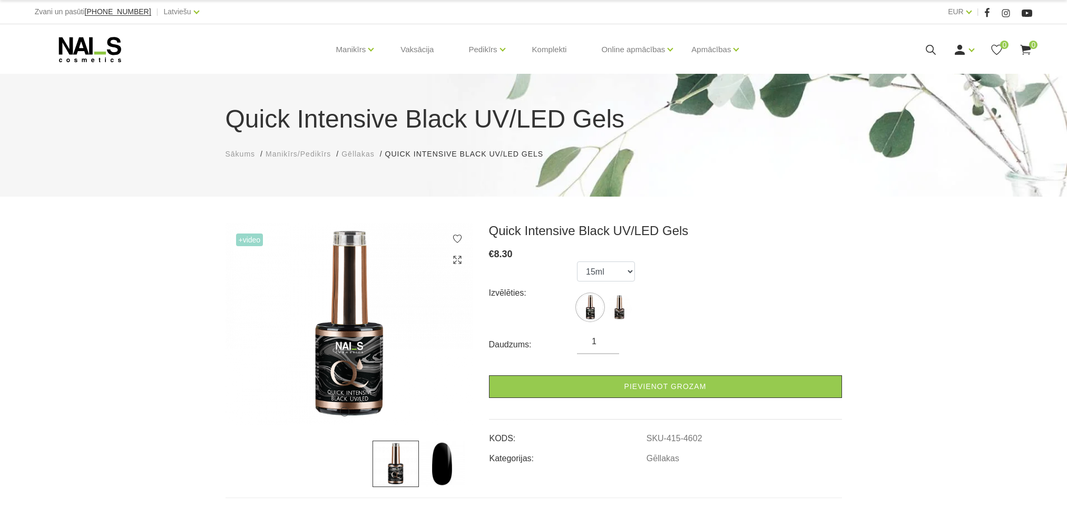 The height and width of the screenshot is (525, 1067). Describe the element at coordinates (93, 12) in the screenshot. I see `div: Zvani un pasūti` at that location.